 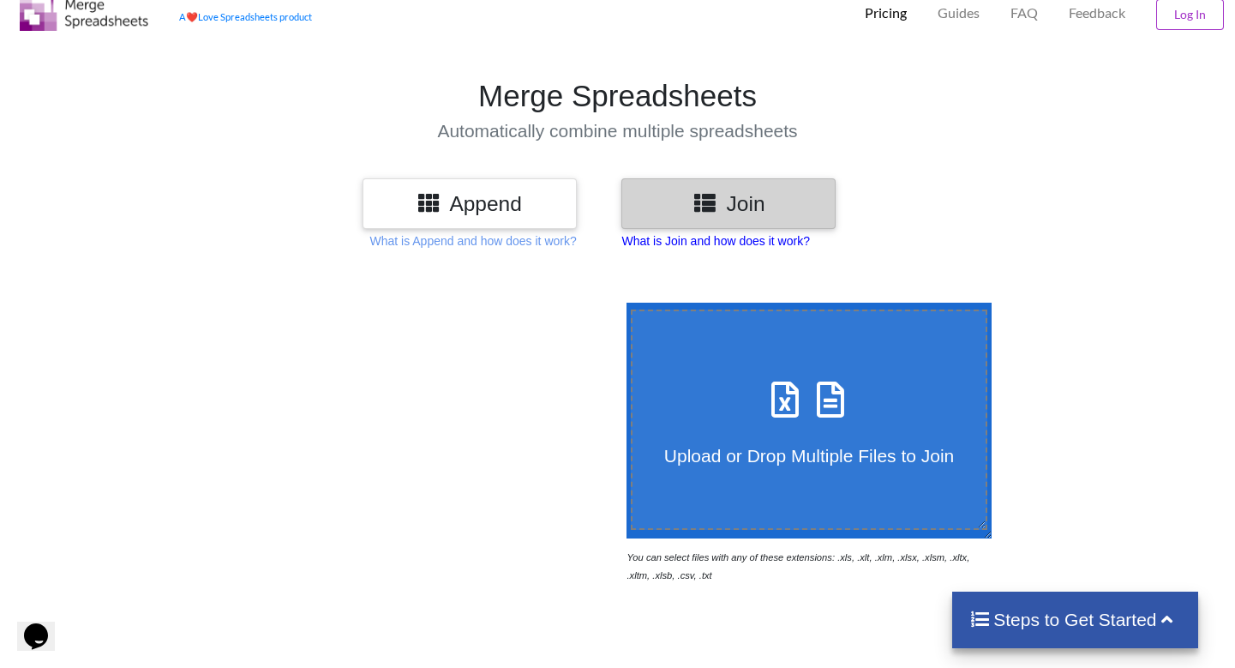 What do you see at coordinates (728, 203) in the screenshot?
I see `h3: Join` at bounding box center [728, 203].